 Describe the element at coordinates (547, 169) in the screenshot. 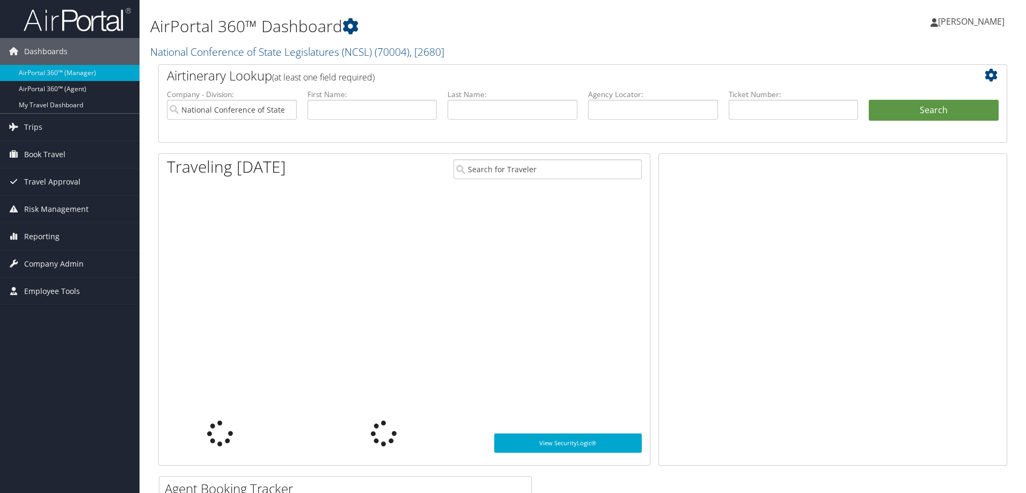

I see `input: Search for Traveler` at that location.